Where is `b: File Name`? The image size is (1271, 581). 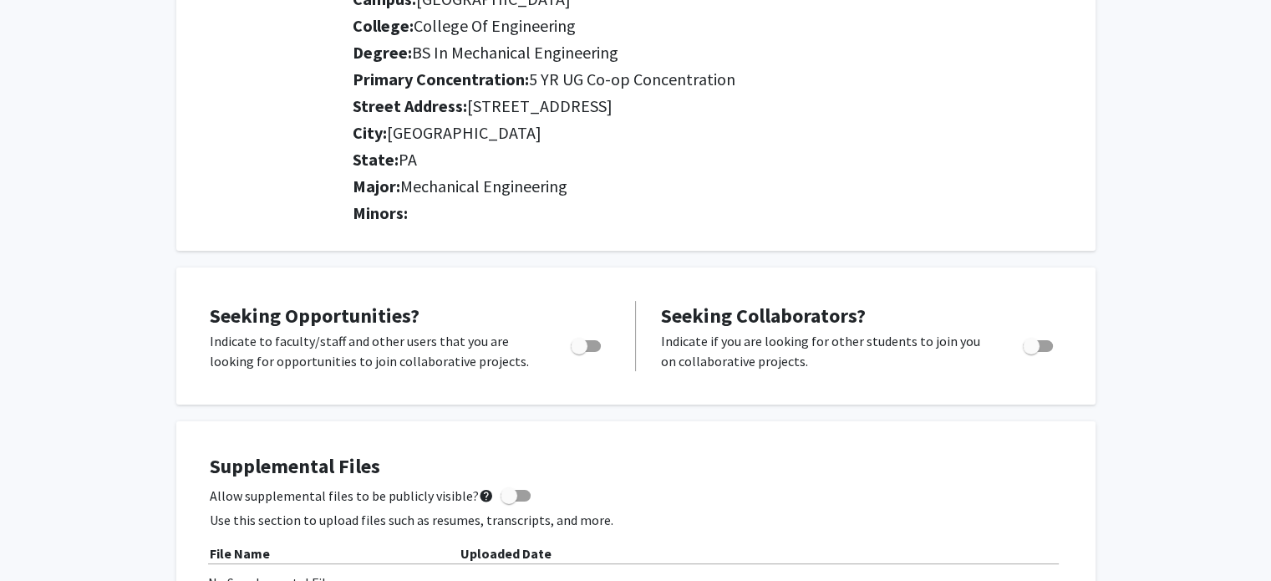 b: File Name is located at coordinates (240, 553).